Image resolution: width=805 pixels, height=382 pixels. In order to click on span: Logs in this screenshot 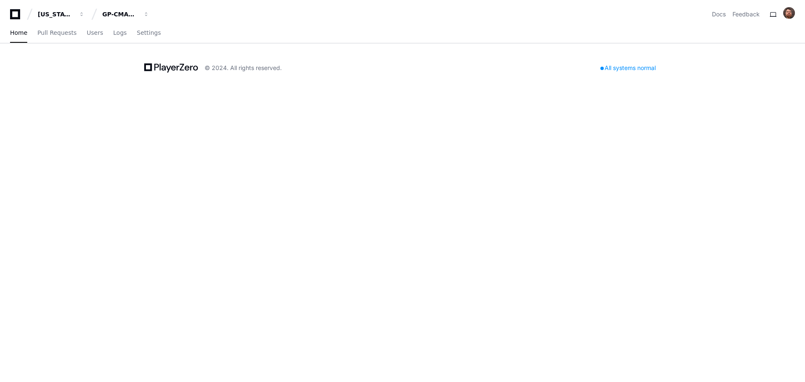, I will do `click(120, 33)`.